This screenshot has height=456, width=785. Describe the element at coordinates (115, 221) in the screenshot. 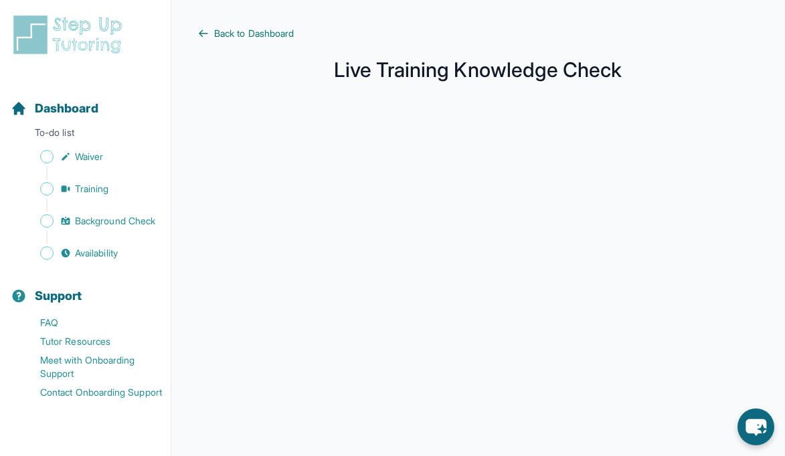

I see `span: Background Check` at that location.